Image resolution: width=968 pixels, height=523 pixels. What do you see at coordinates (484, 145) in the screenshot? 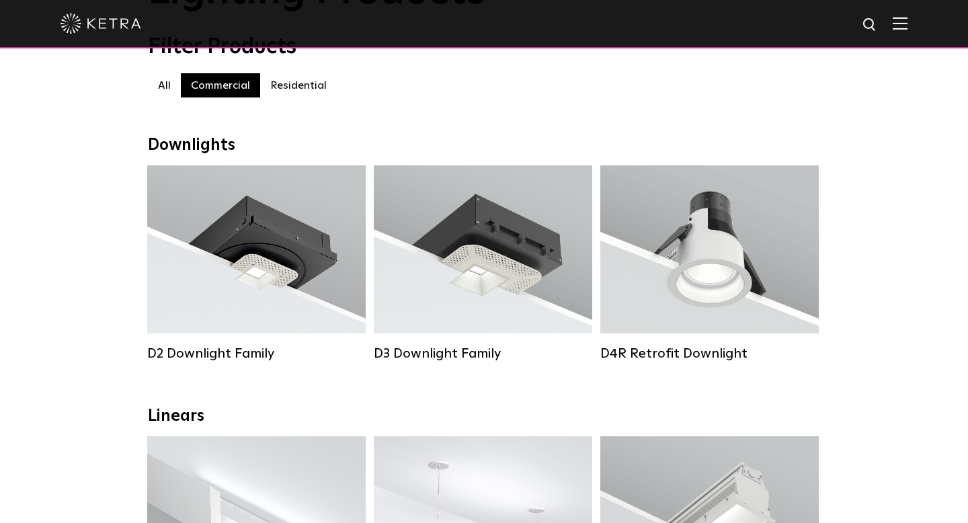
I see `div: Downlights` at bounding box center [484, 145].